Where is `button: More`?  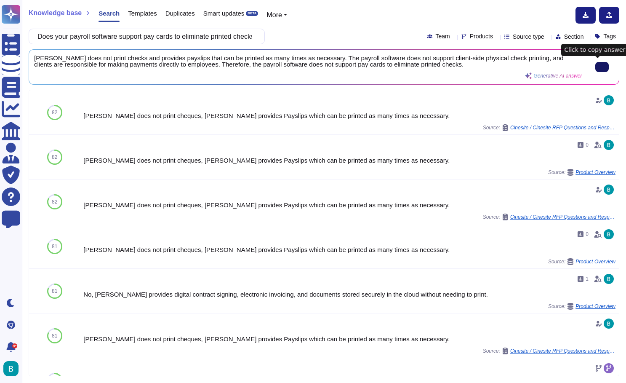 button: More is located at coordinates (277, 15).